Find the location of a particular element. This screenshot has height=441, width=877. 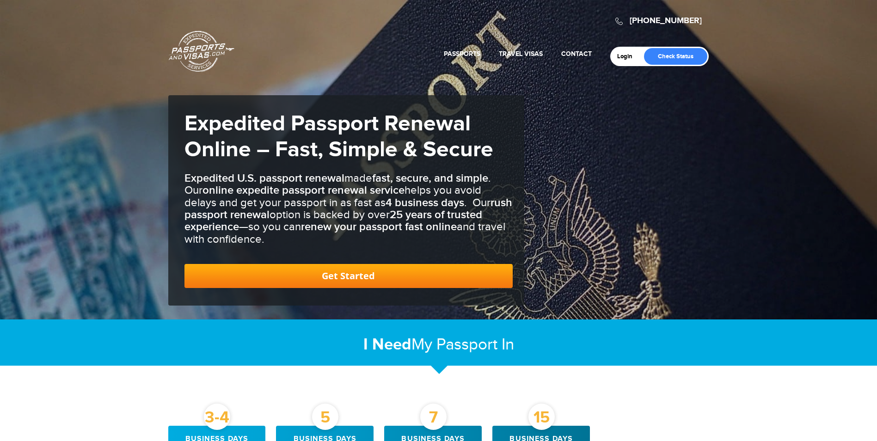

b: 25 years of trusted experience is located at coordinates (333, 221).